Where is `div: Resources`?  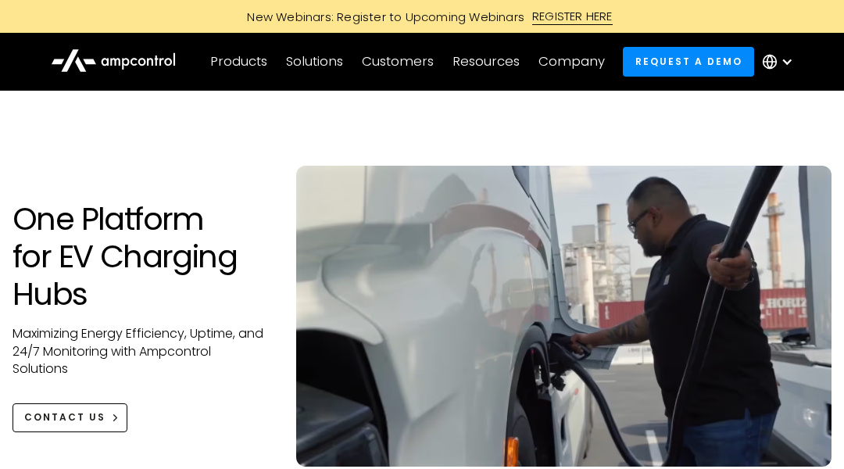
div: Resources is located at coordinates (486, 62).